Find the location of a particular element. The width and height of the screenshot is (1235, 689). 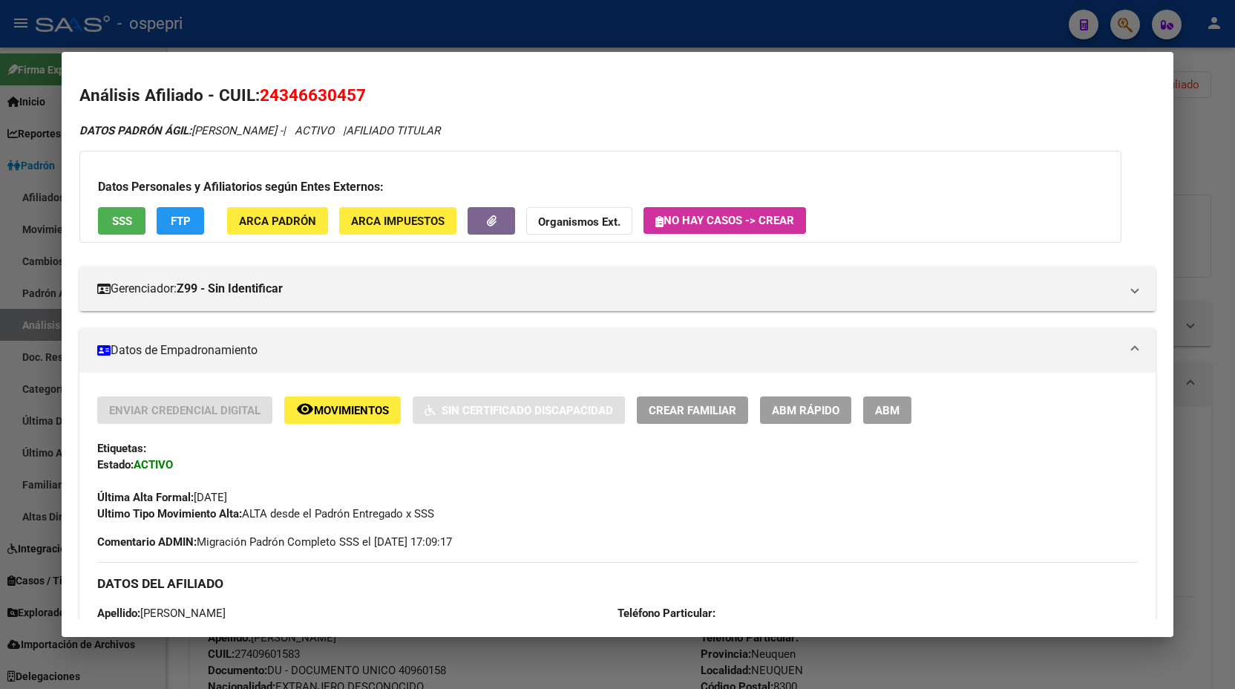

button: Sin Certificado Discapacidad is located at coordinates (519, 410).